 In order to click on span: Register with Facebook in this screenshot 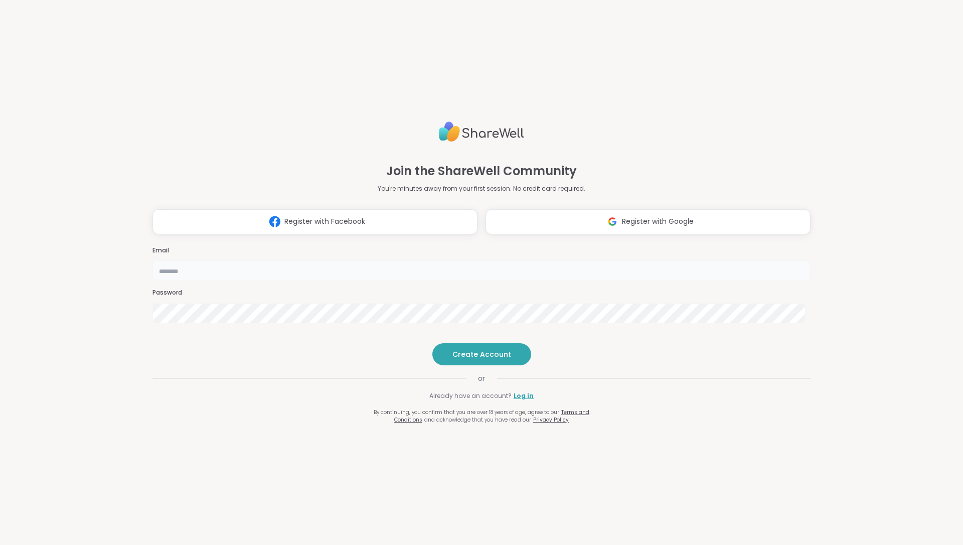, I will do `click(324, 221)`.